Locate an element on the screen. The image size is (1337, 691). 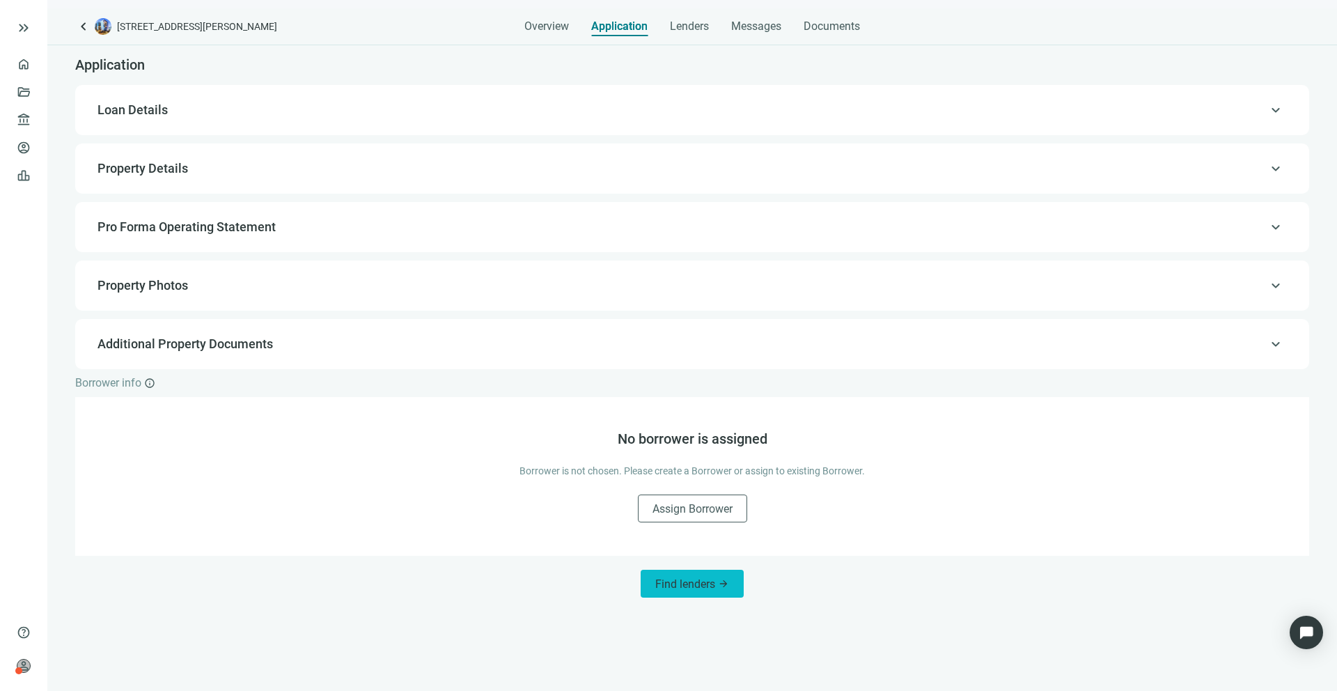
span: Assign Borrower is located at coordinates (692, 508).